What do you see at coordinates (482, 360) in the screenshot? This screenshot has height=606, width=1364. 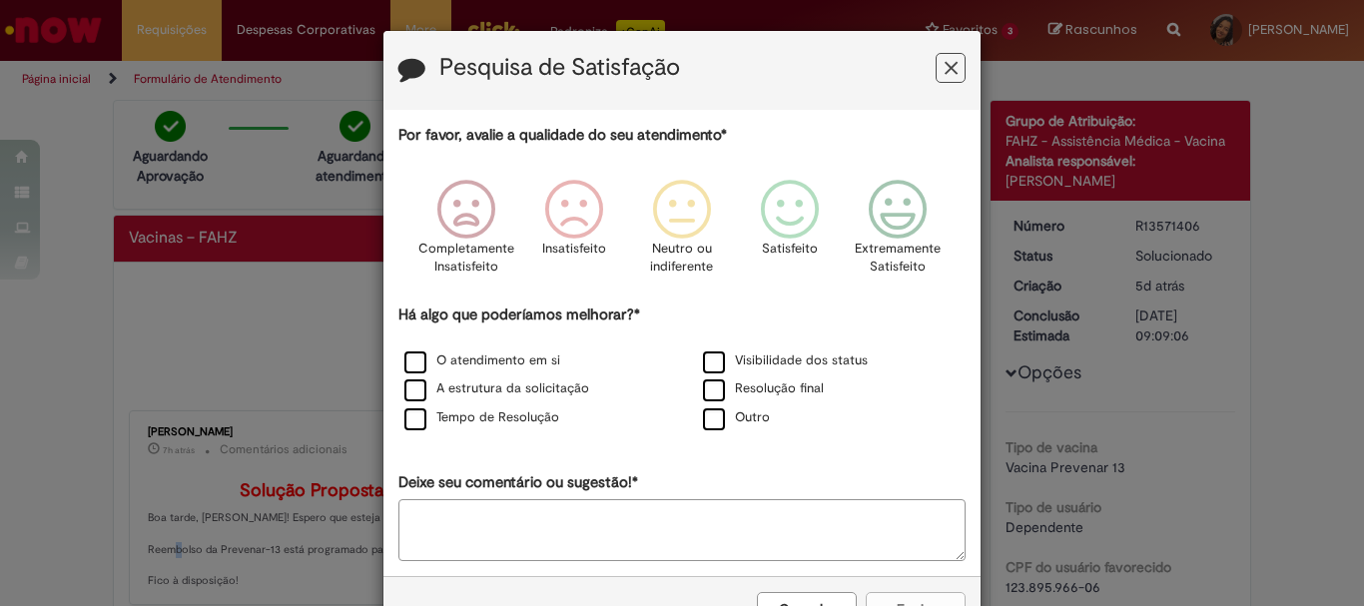 I see `label: O atendimento em si` at bounding box center [482, 360].